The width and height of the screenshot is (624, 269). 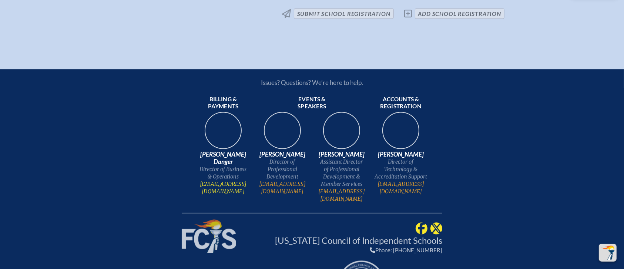 What do you see at coordinates (223, 173) in the screenshot?
I see `span: Director of Business & Operations` at bounding box center [223, 173].